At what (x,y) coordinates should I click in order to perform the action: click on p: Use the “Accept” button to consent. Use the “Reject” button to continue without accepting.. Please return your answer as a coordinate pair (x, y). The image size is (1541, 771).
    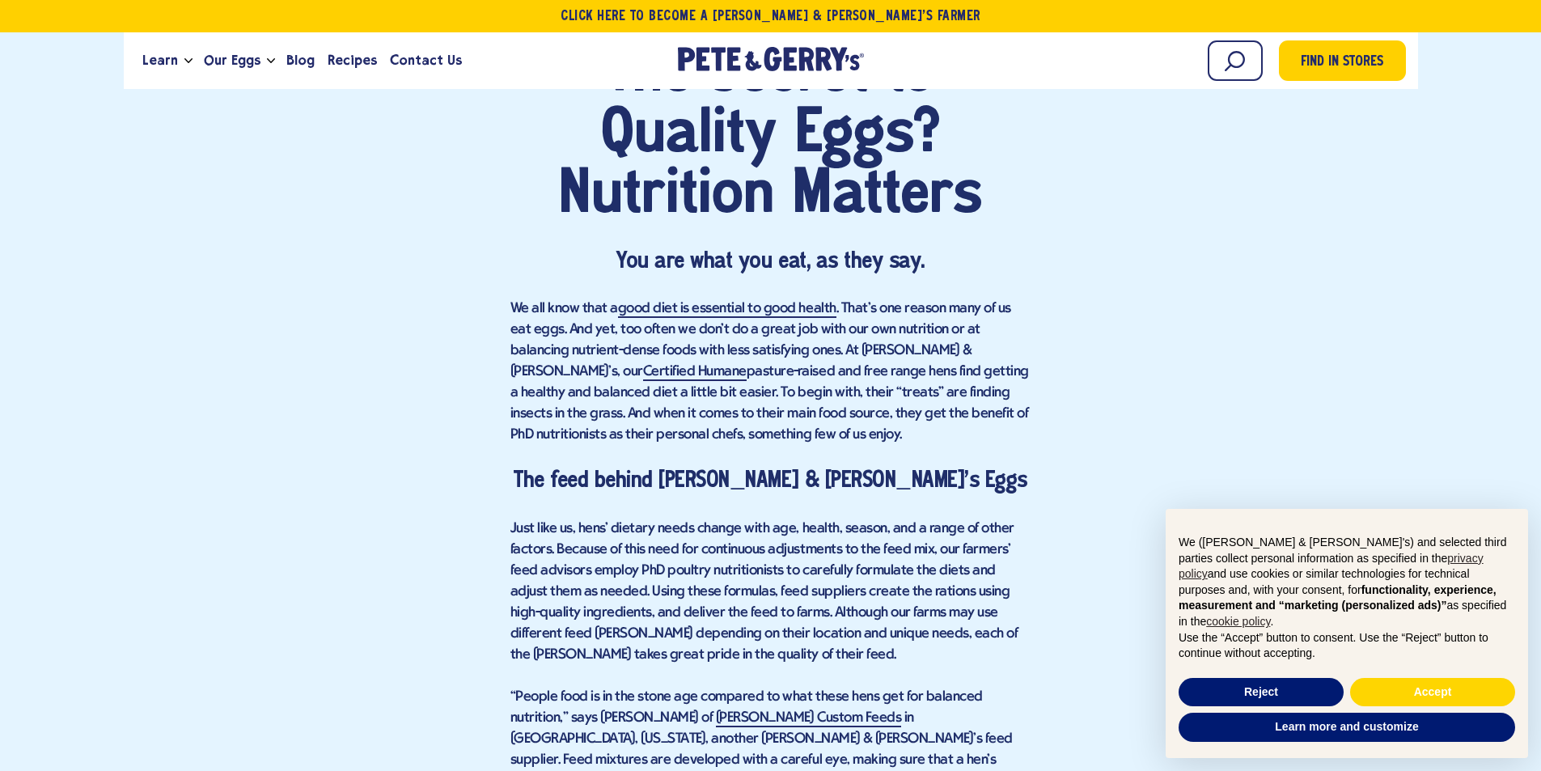
    Looking at the image, I should click on (1347, 646).